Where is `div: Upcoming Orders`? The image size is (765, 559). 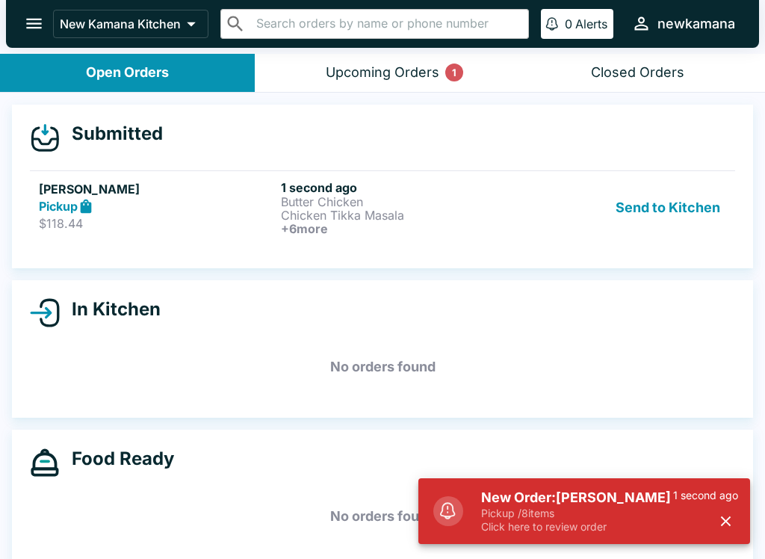 div: Upcoming Orders is located at coordinates (382, 72).